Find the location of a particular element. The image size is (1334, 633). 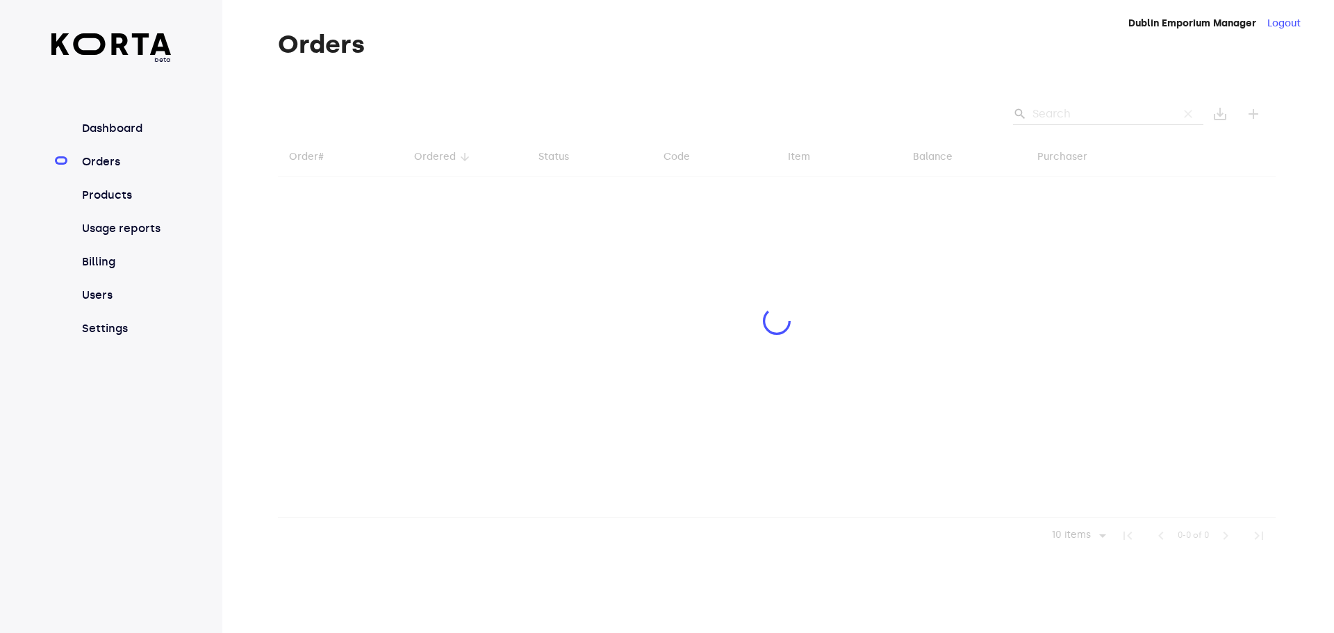

h1: Orders is located at coordinates (777, 44).